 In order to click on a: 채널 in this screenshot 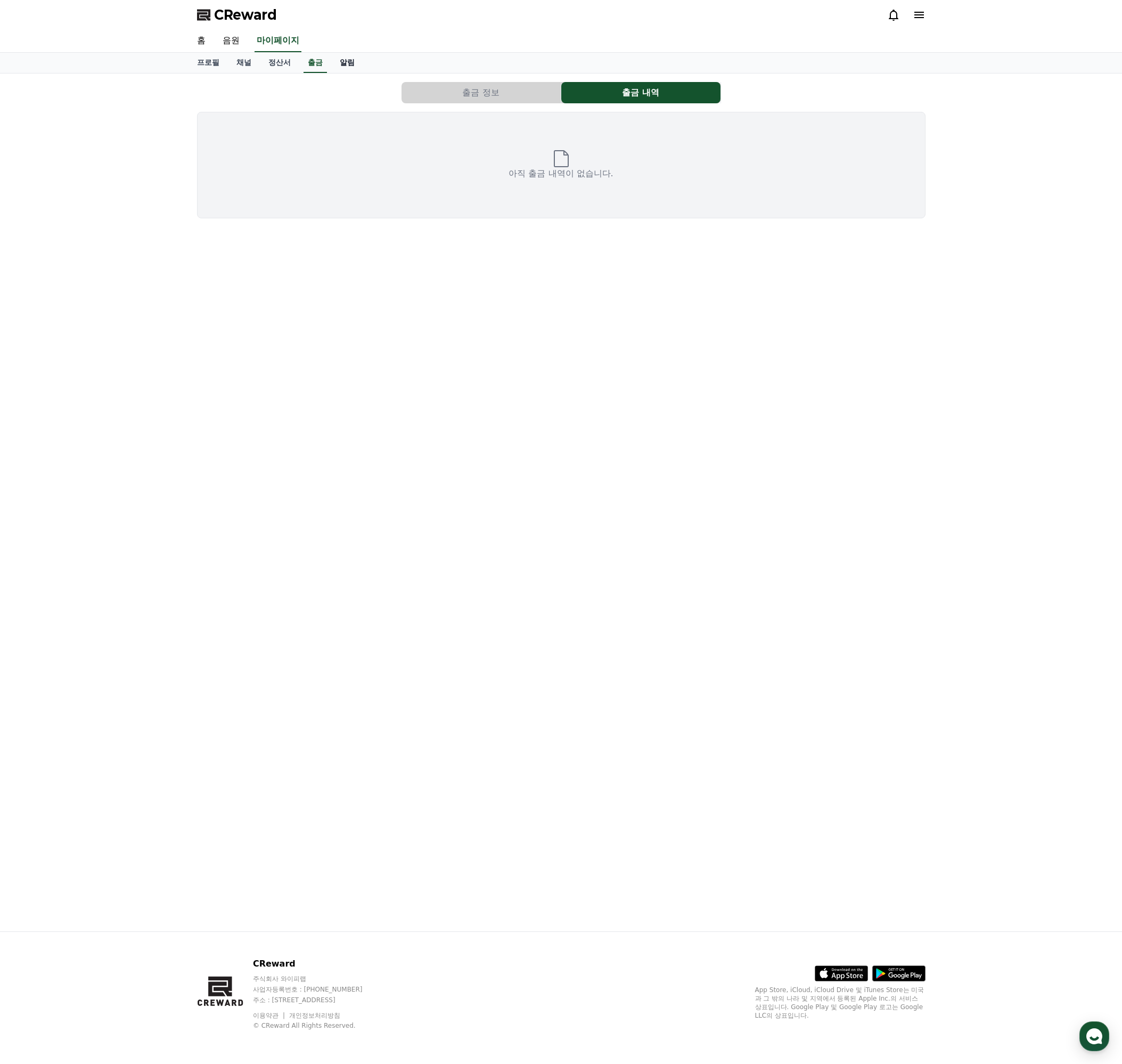, I will do `click(244, 62)`.